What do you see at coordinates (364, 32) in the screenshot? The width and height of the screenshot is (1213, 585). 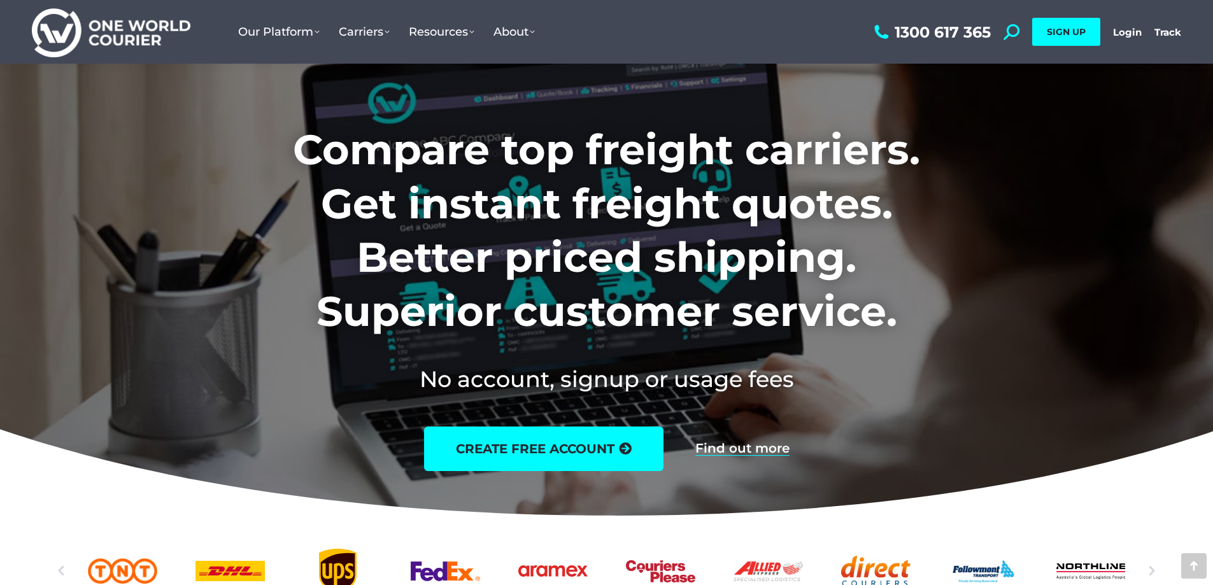 I see `span: Carriers` at bounding box center [364, 32].